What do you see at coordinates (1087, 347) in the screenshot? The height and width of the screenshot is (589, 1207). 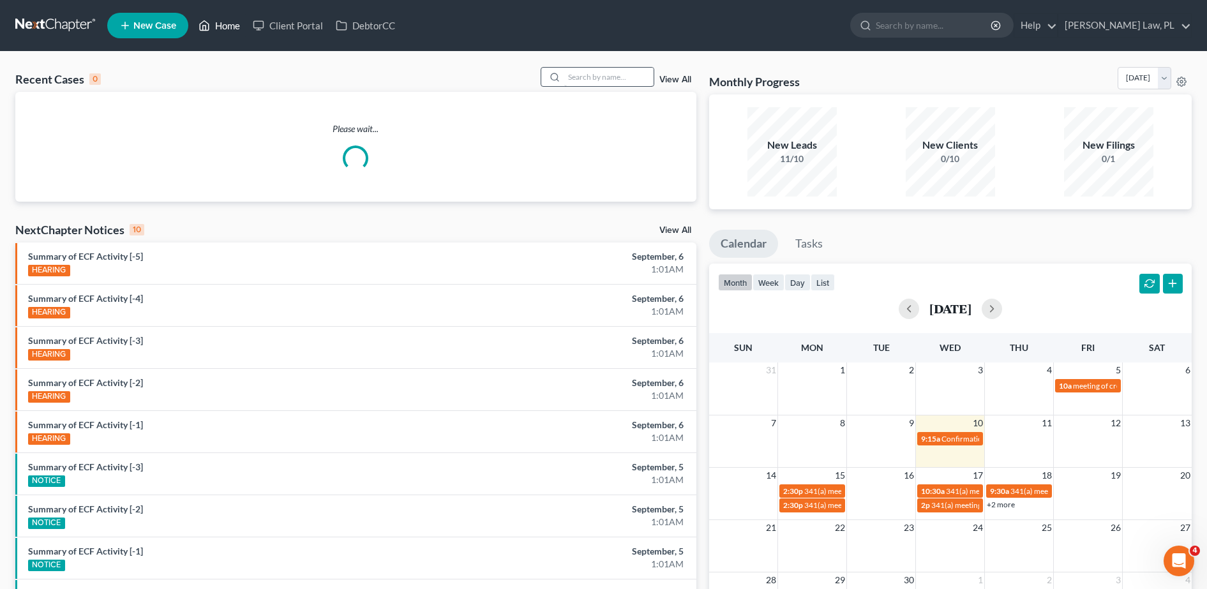 I see `span: Fri` at bounding box center [1087, 347].